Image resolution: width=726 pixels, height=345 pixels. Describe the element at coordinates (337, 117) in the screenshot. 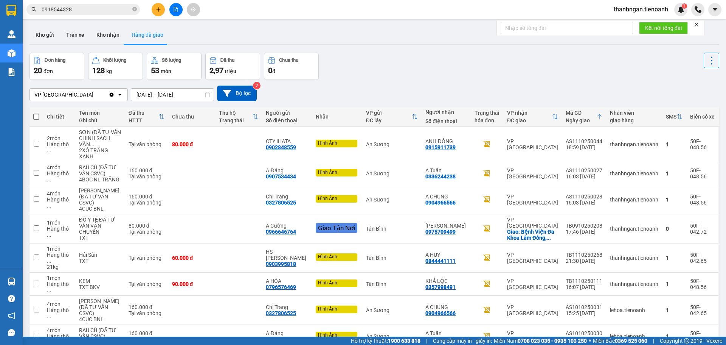

I see `div: Nhãn` at that location.